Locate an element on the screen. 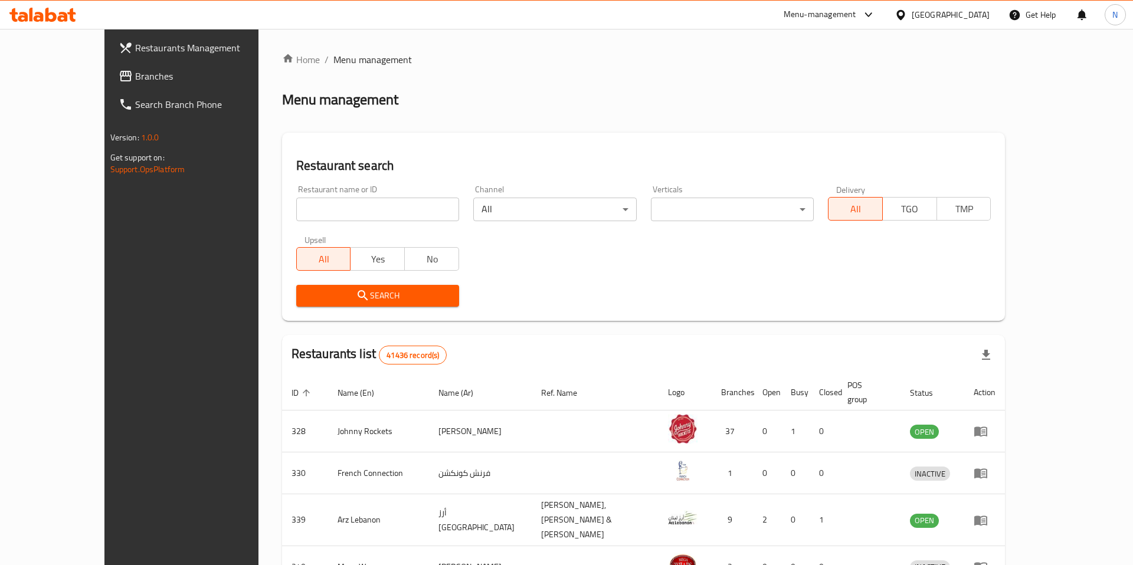  div: Menu-management is located at coordinates (820, 15).